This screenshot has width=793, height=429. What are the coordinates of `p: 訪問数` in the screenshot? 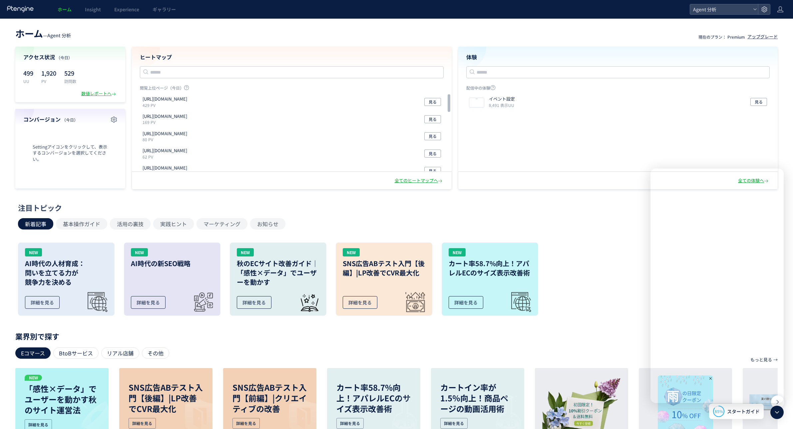 It's located at (70, 81).